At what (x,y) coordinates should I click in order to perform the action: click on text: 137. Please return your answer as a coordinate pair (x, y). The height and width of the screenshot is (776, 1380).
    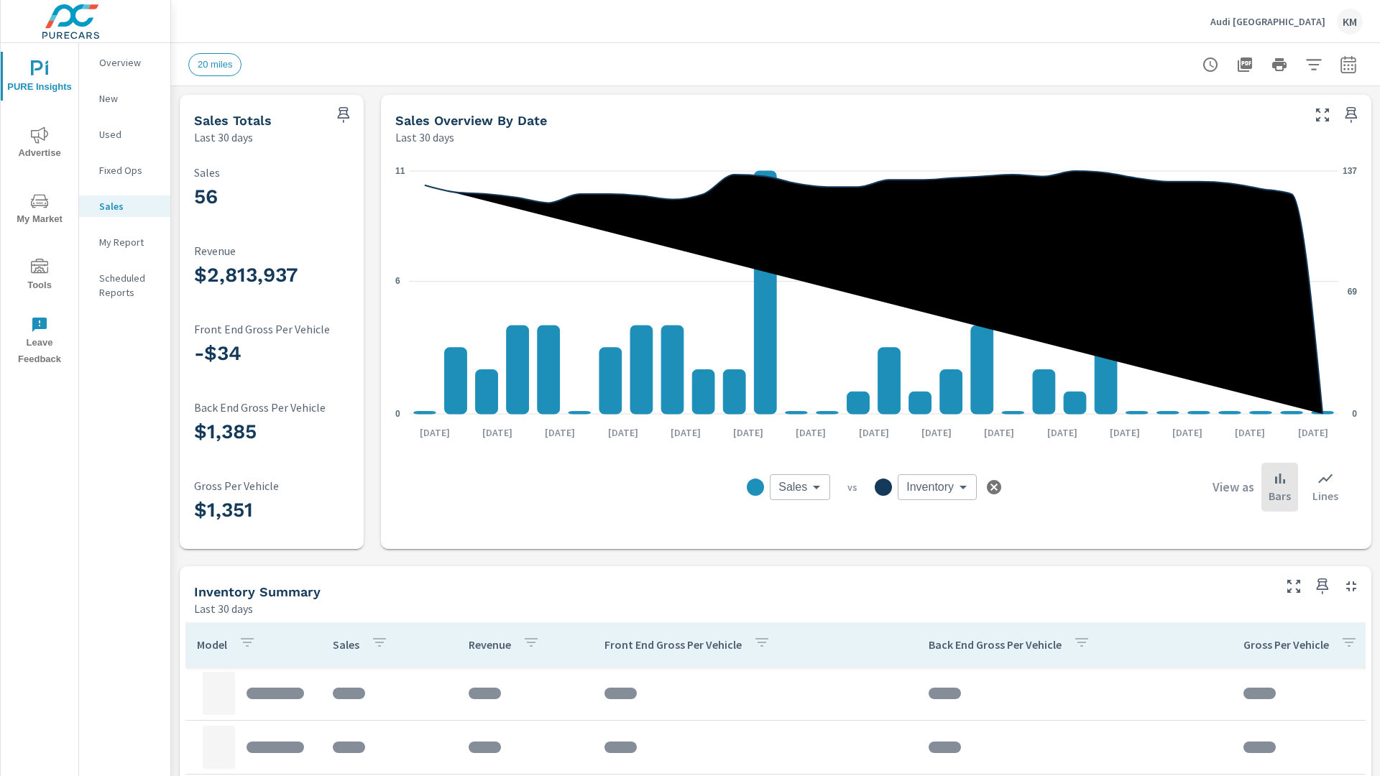
    Looking at the image, I should click on (1350, 171).